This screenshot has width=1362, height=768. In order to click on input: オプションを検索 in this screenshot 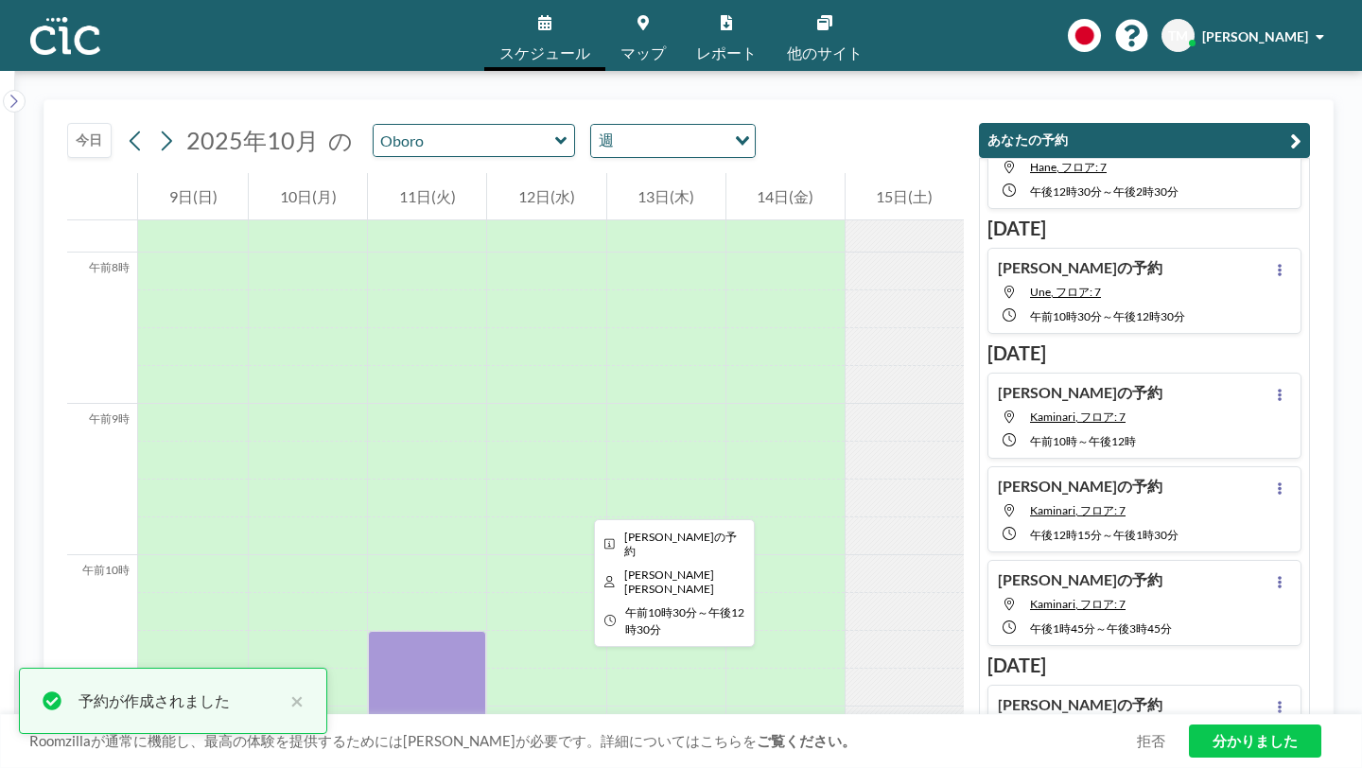, I will do `click(672, 141)`.